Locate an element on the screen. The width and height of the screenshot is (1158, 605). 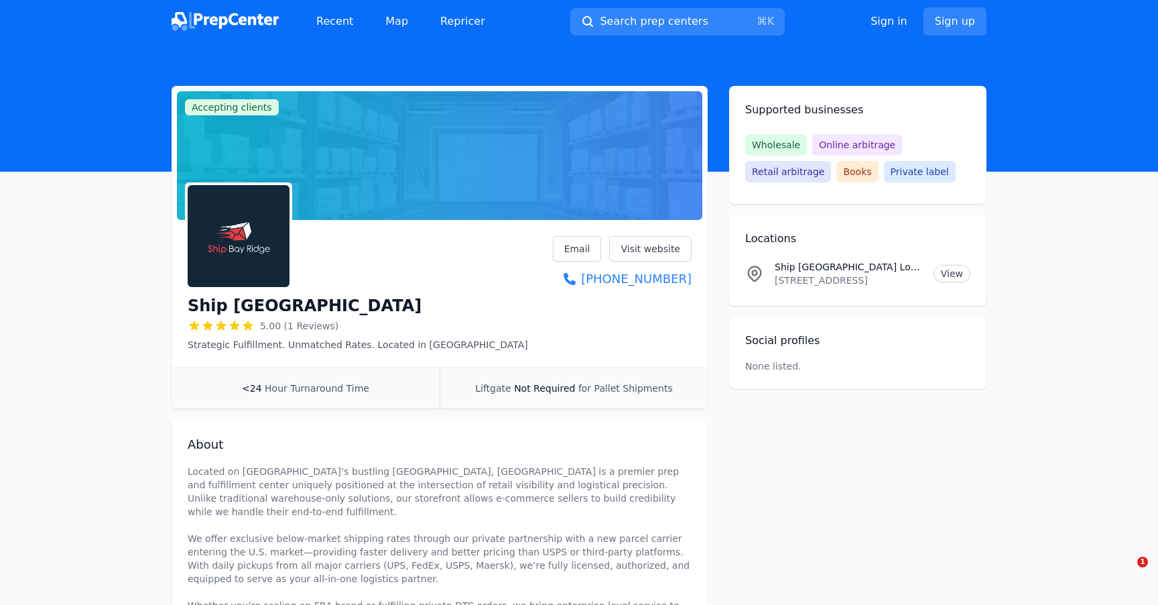
img: Ship Bay Ridge is located at coordinates (239, 236).